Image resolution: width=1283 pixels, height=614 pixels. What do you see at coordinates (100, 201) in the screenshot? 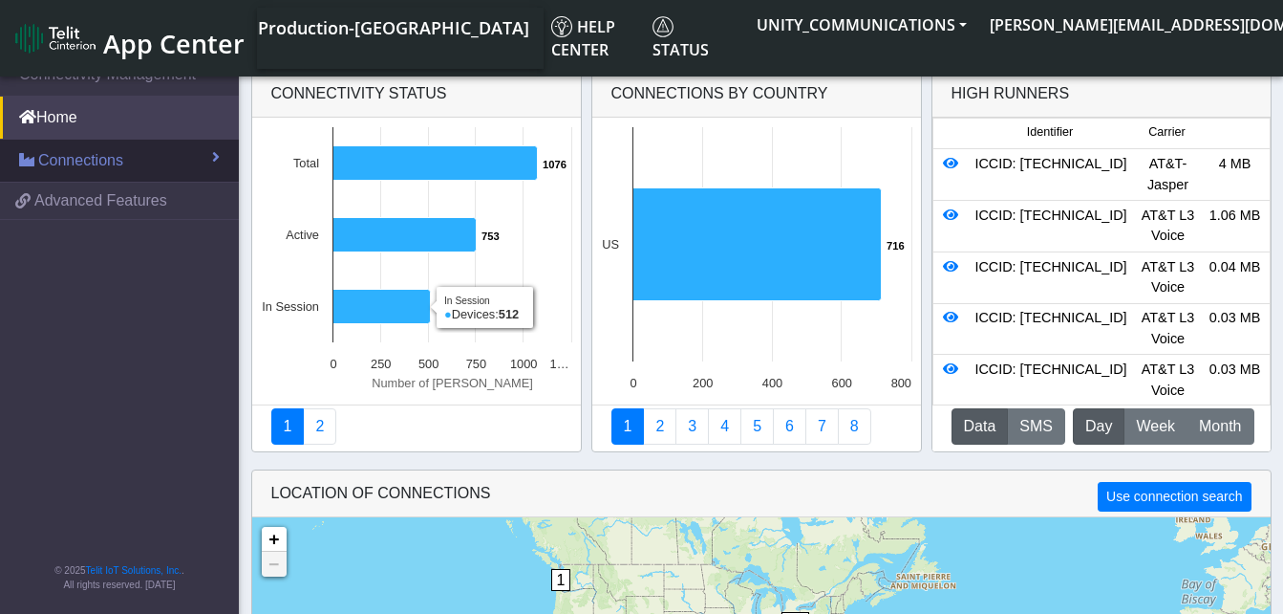
I see `span: Advanced Features` at bounding box center [100, 201].